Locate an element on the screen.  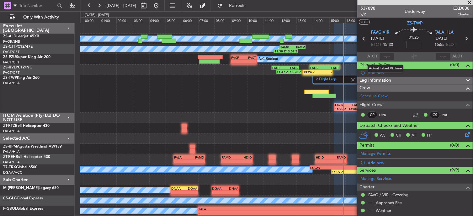
div: 16:55 Z is located at coordinates (354, 108).